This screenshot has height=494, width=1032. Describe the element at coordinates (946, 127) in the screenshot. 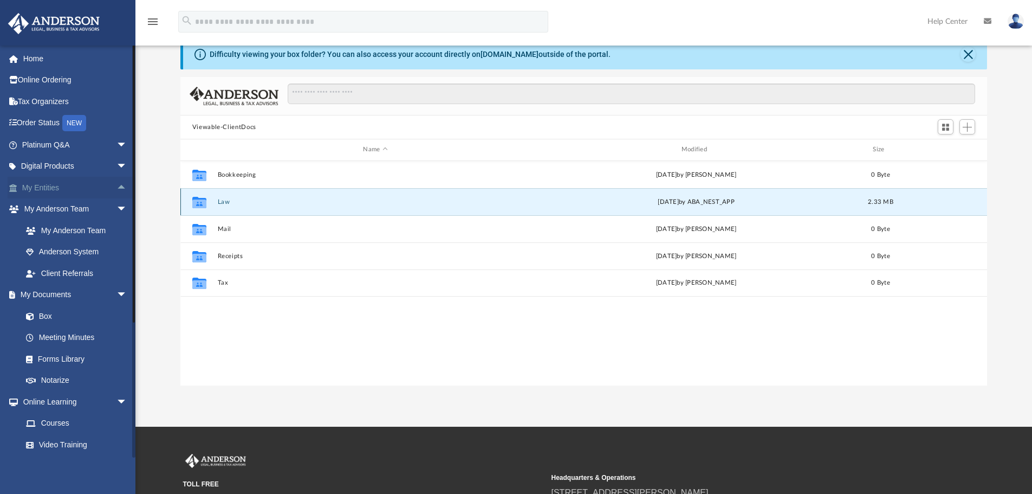

I see `button: Switch to Grid View` at that location.